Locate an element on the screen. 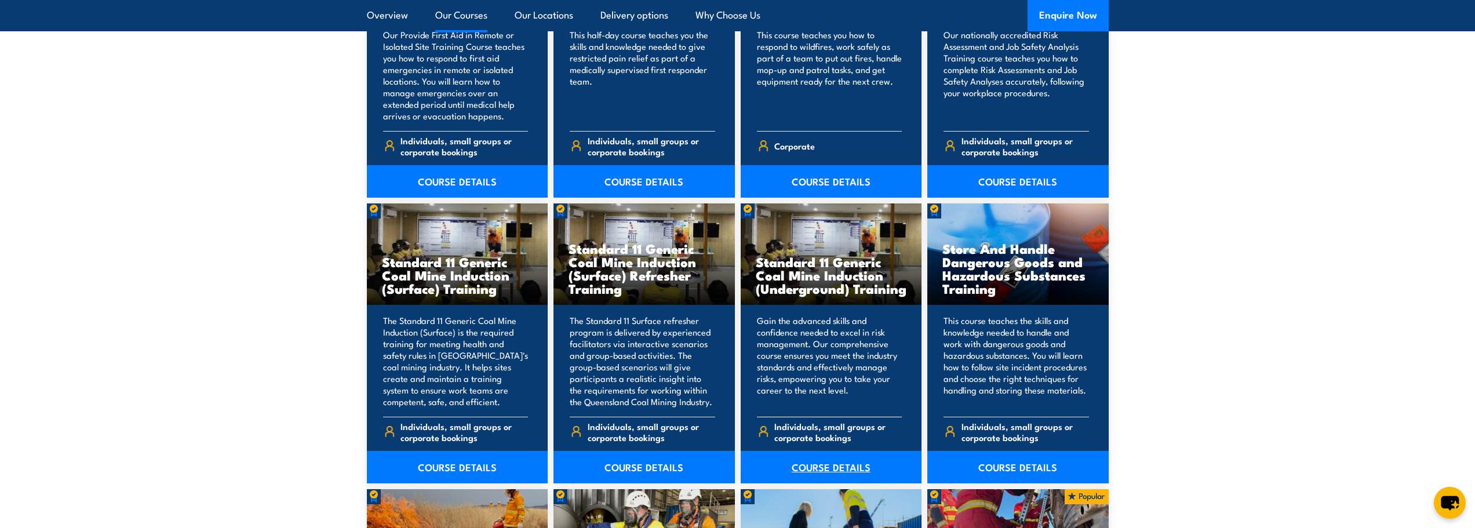 Image resolution: width=1475 pixels, height=528 pixels. button: chat-button is located at coordinates (1450, 503).